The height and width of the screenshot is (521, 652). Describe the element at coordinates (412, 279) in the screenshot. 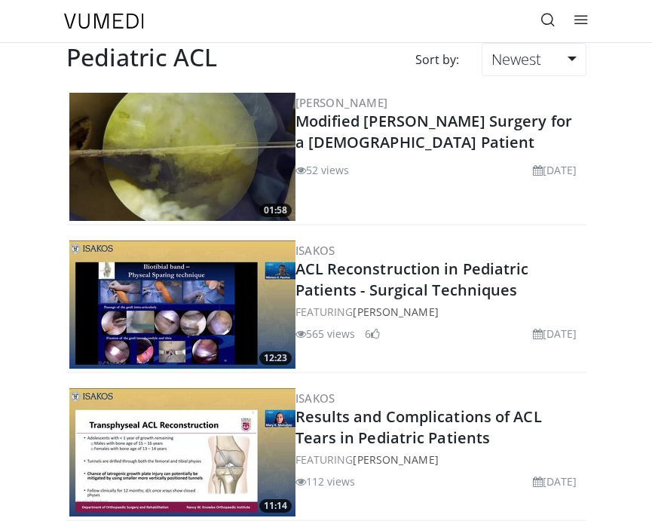

I see `a: ACL Reconstruction in Pediatric Patients - Surgical Techniques` at that location.